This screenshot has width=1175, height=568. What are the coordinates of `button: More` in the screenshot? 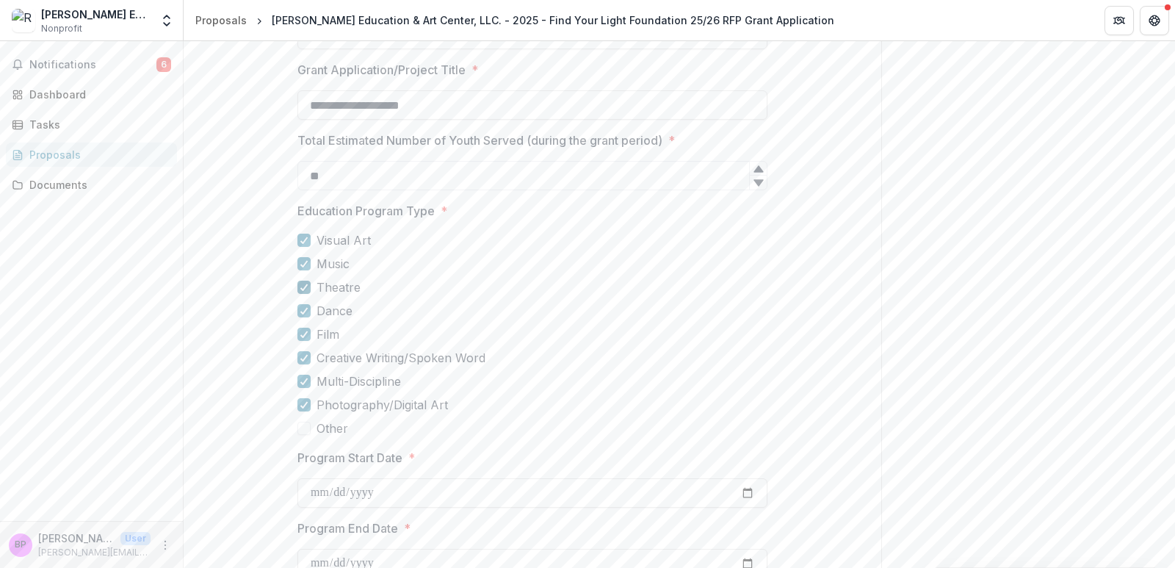 It's located at (165, 545).